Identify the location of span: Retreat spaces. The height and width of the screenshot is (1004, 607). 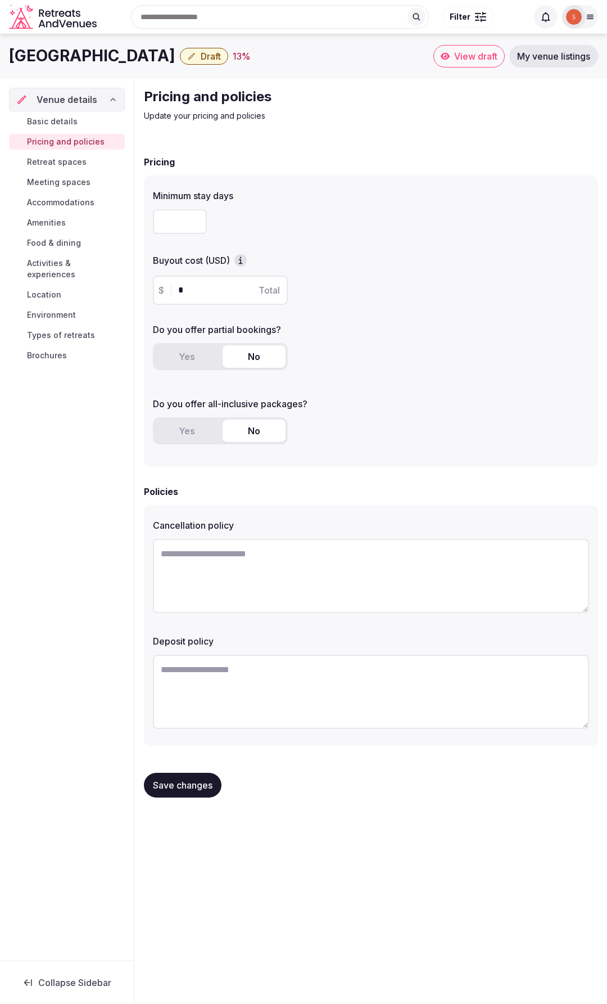
(57, 162).